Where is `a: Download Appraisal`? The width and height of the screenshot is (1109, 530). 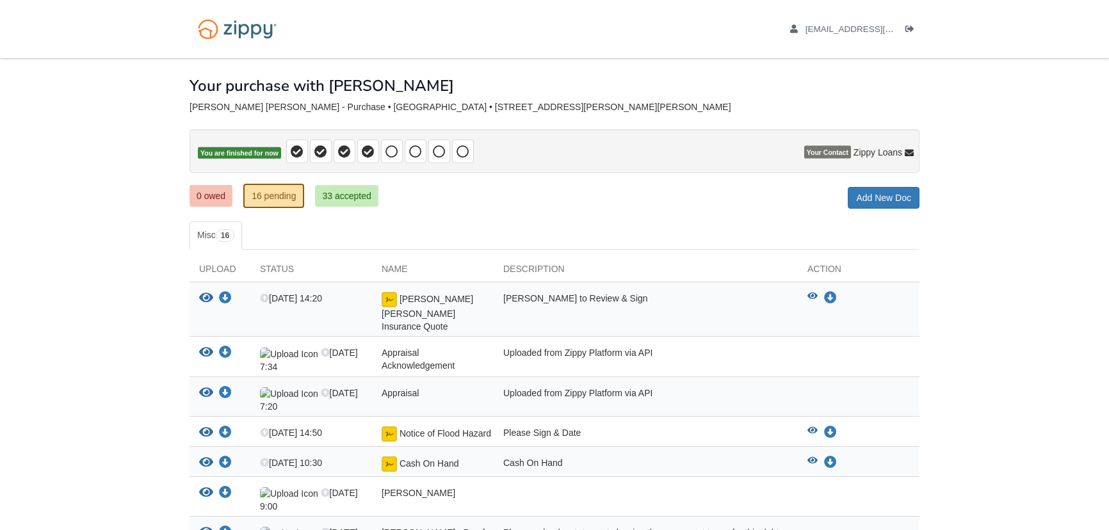
a: Download Appraisal is located at coordinates (225, 394).